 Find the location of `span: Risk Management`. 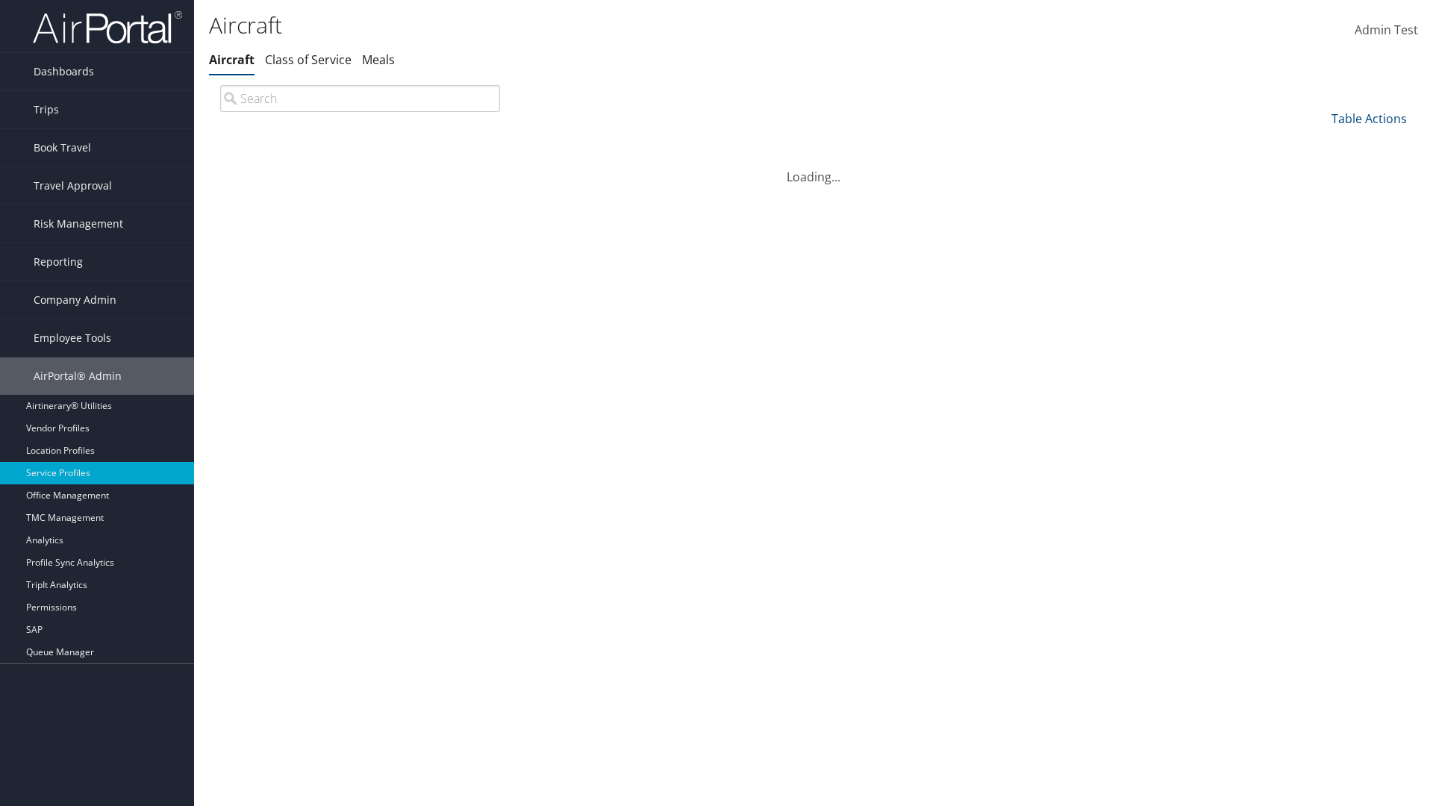

span: Risk Management is located at coordinates (78, 224).